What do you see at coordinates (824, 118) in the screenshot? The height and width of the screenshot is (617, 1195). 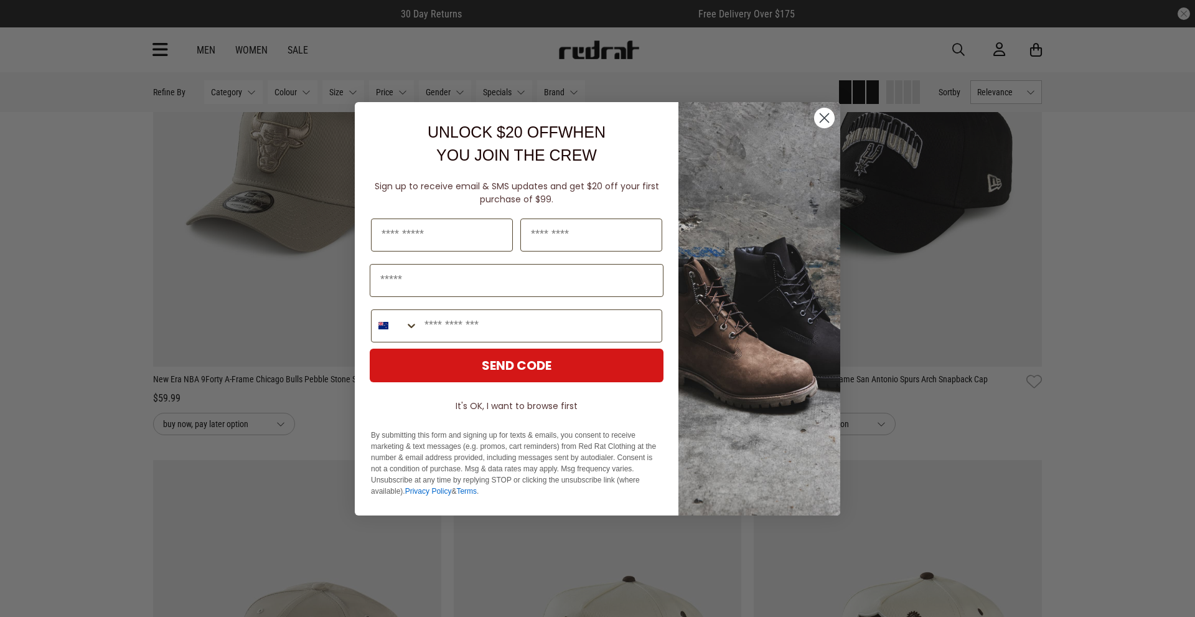 I see `button: Close dialog` at bounding box center [824, 118].